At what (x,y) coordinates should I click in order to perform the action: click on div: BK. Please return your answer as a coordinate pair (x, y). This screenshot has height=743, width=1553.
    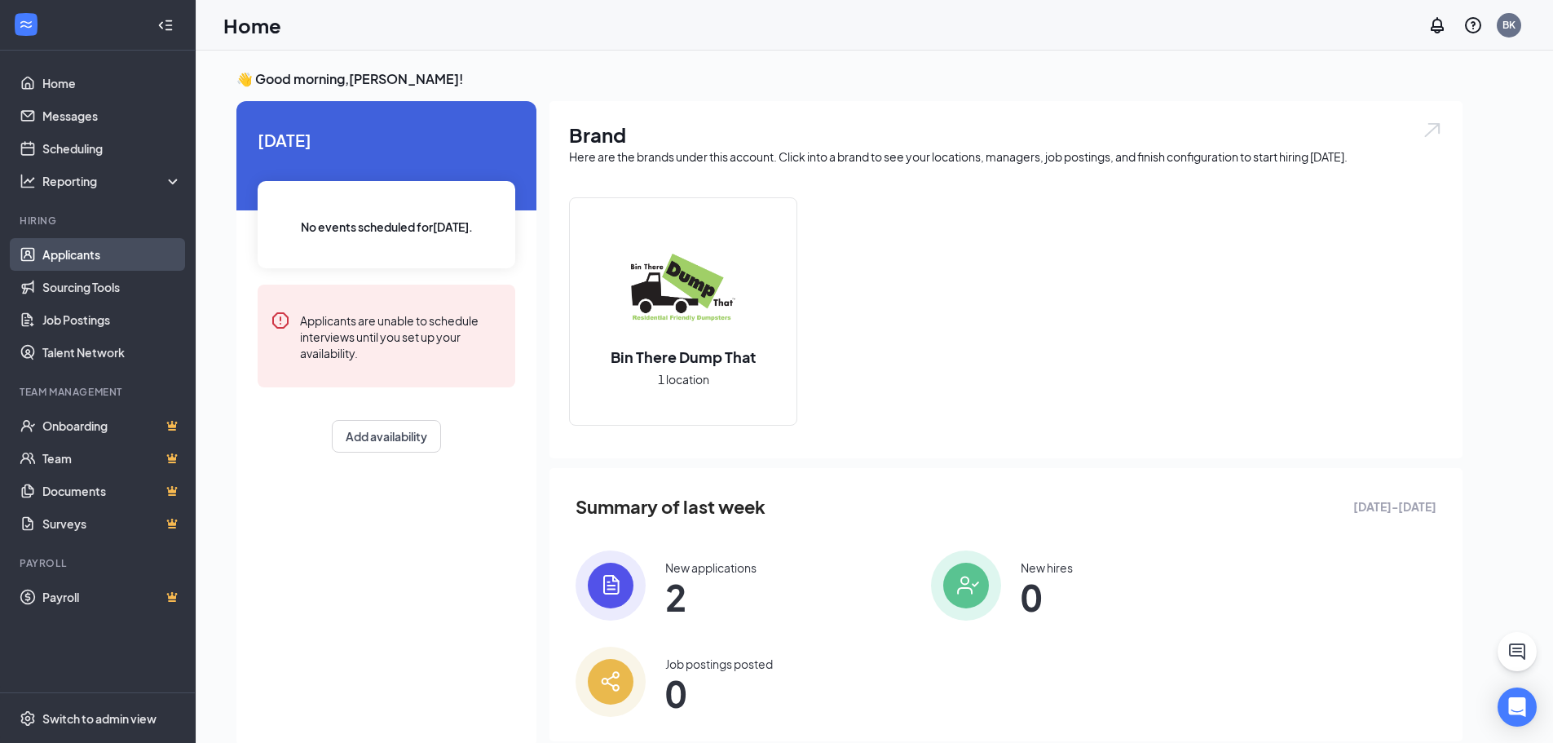
    Looking at the image, I should click on (1509, 24).